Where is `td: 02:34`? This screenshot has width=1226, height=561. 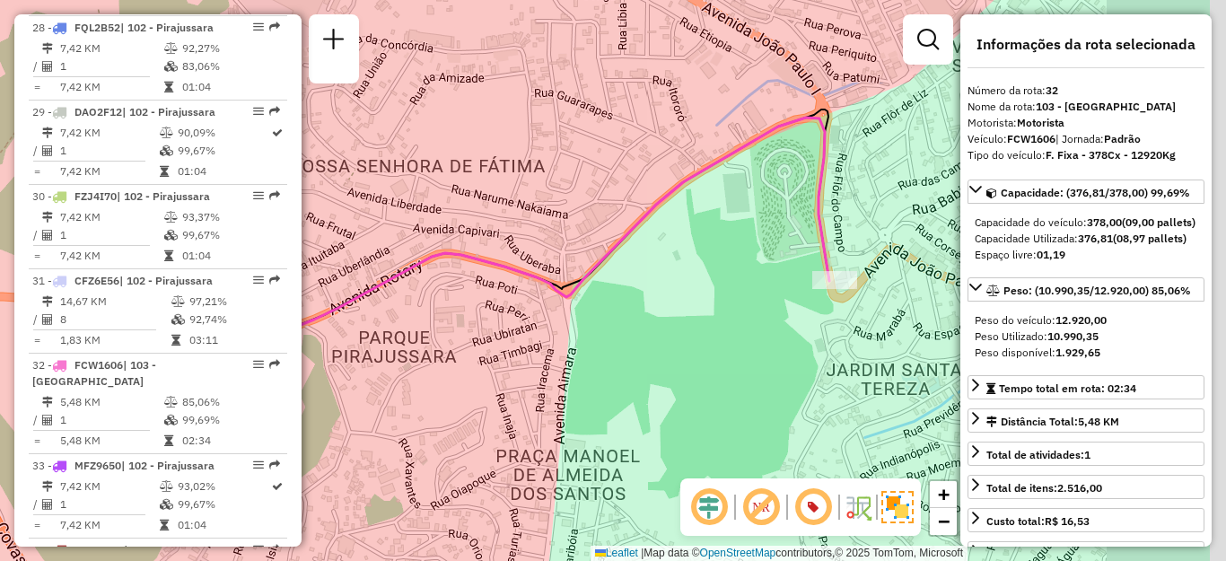
td: 02:34 is located at coordinates (230, 441).